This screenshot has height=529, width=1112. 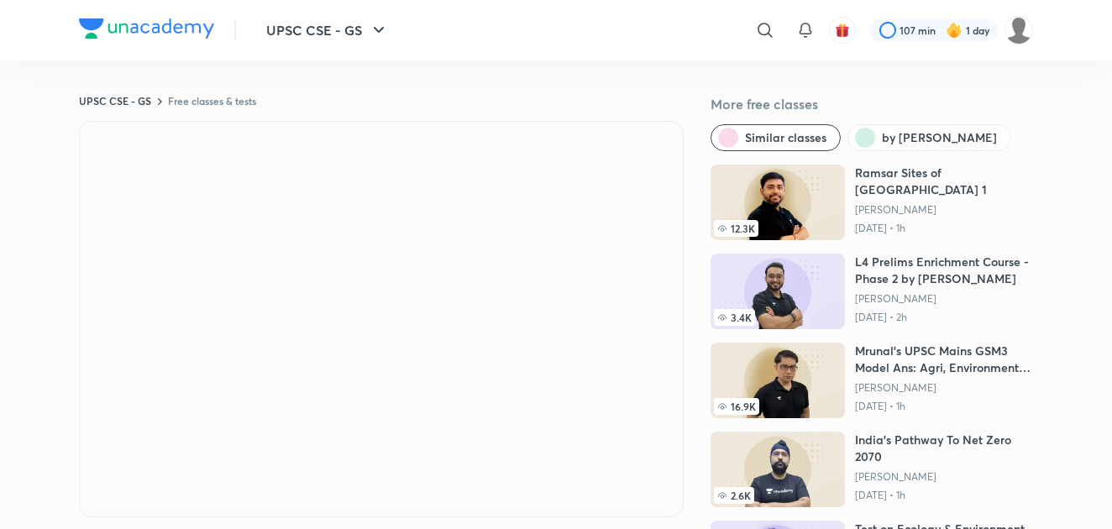 I want to click on a: UPSC CSE - GS, so click(x=115, y=101).